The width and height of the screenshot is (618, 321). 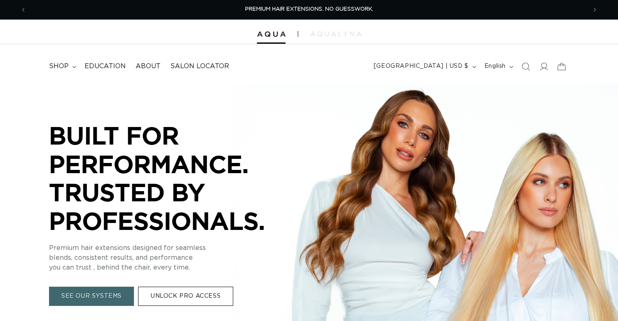 I want to click on p: BUILT FOR PERFORMANCE. TRUSTED BY PROFESSIONALS., so click(x=172, y=178).